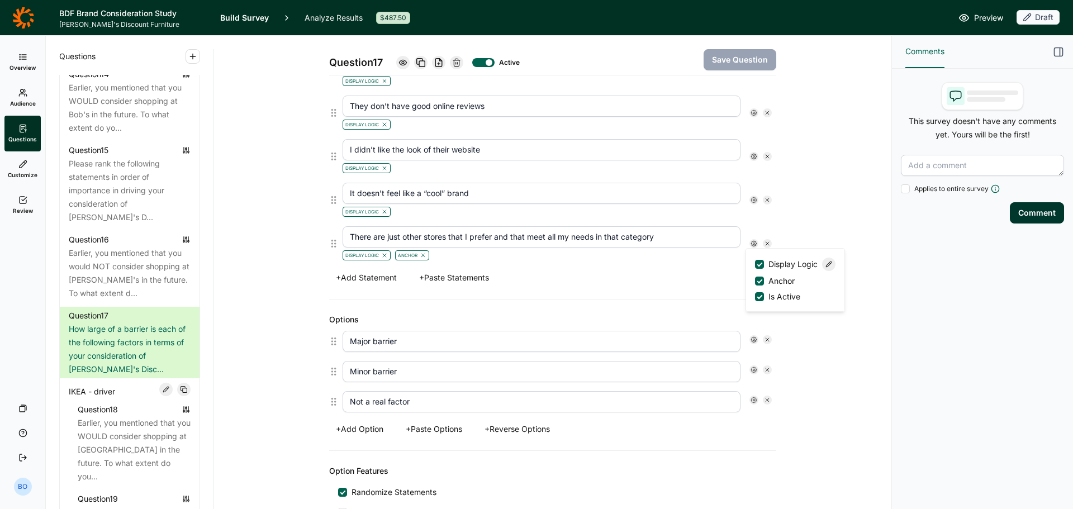 The image size is (1073, 509). What do you see at coordinates (981, 18) in the screenshot?
I see `a: Preview` at bounding box center [981, 18].